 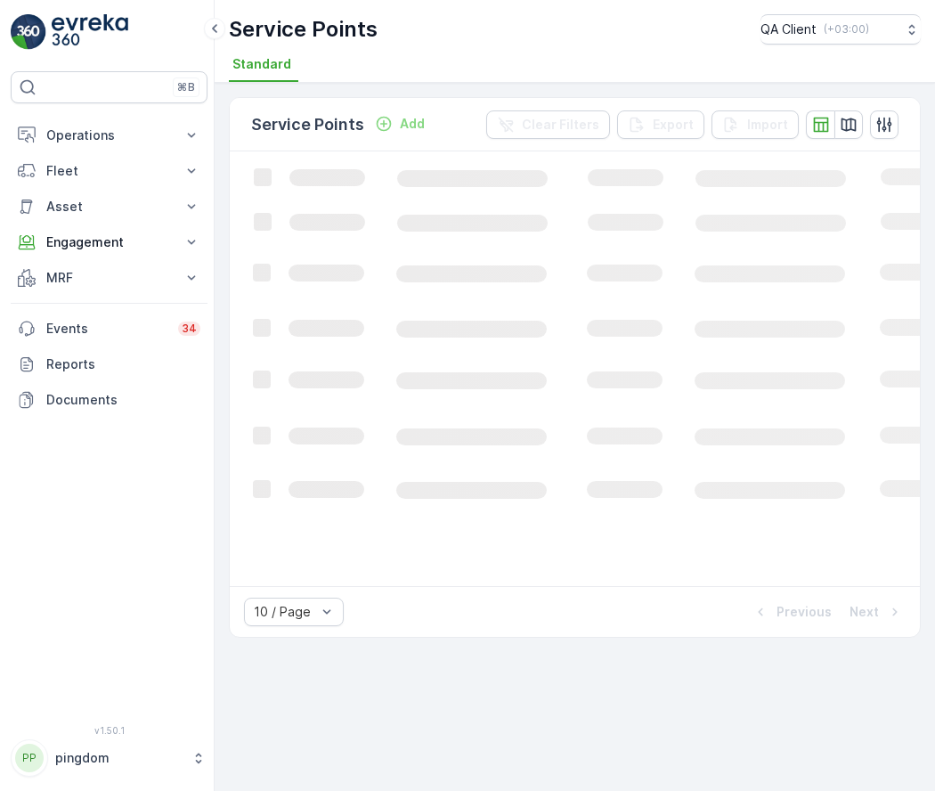 What do you see at coordinates (109, 207) in the screenshot?
I see `p: Asset` at bounding box center [109, 207].